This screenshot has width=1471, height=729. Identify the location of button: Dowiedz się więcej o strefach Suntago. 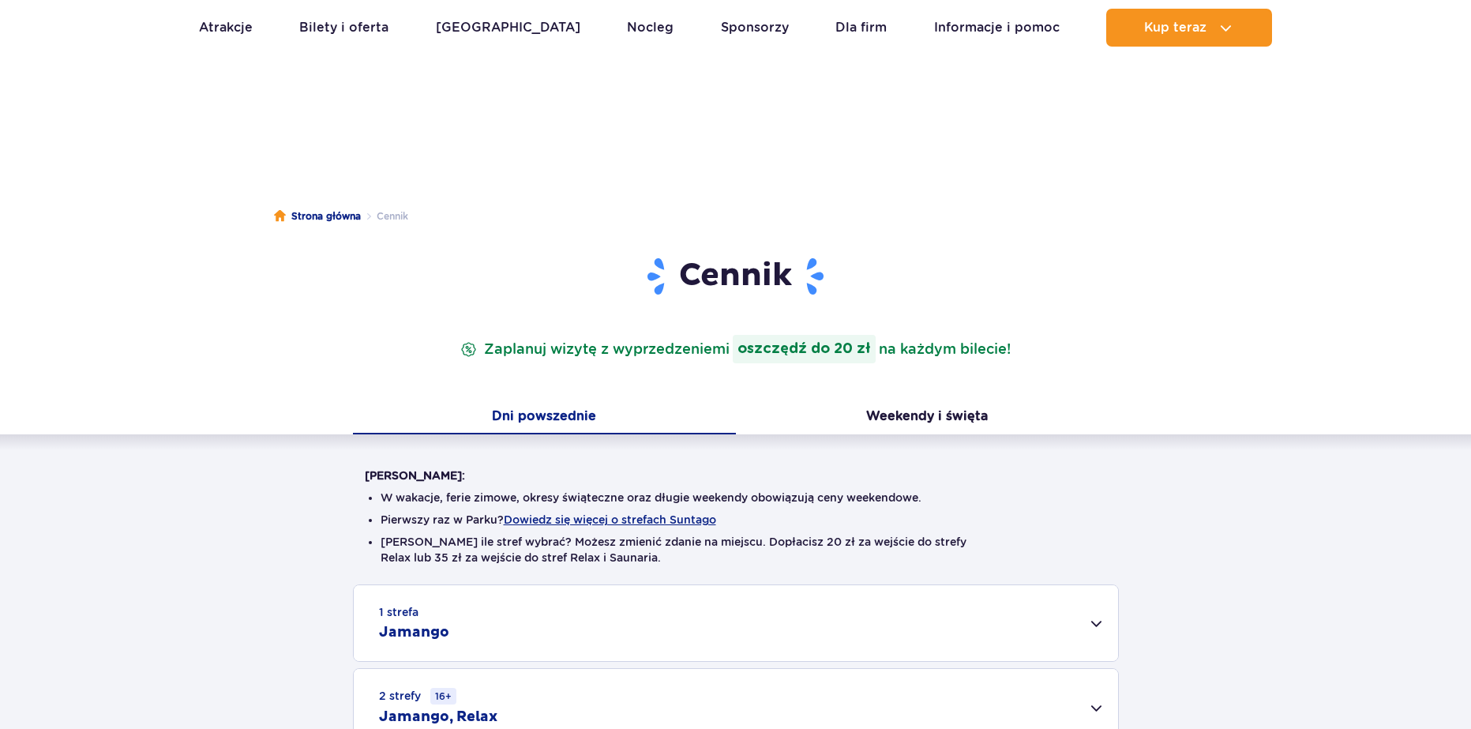
(610, 520).